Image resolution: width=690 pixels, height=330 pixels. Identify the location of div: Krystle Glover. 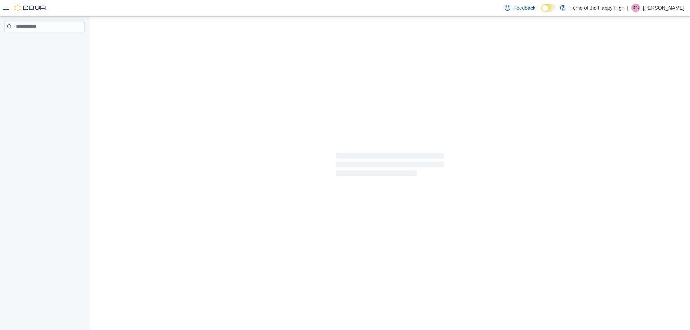
(636, 8).